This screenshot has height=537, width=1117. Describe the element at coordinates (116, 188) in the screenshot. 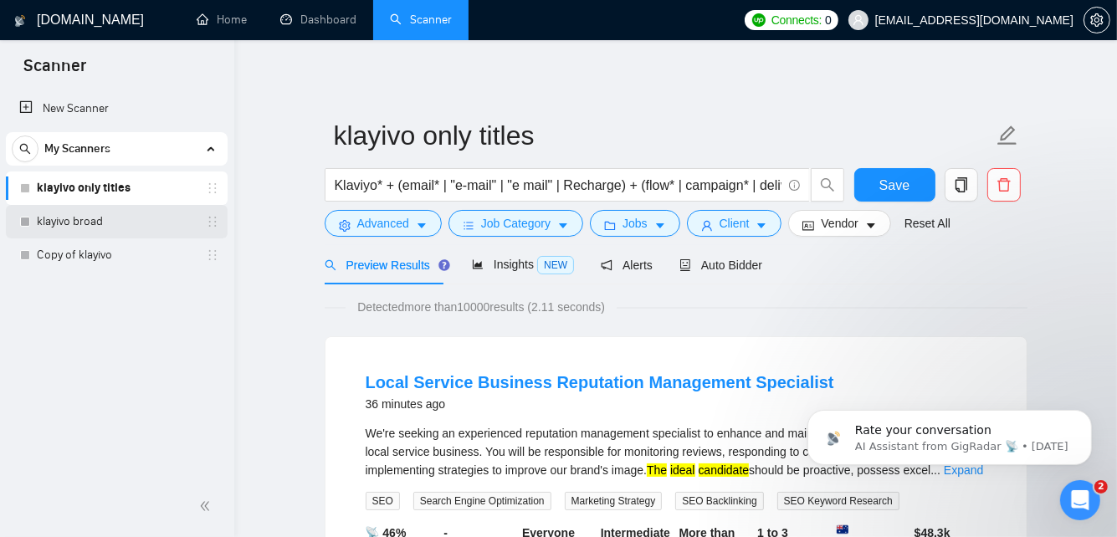

I see `a: klayivo only titles` at that location.